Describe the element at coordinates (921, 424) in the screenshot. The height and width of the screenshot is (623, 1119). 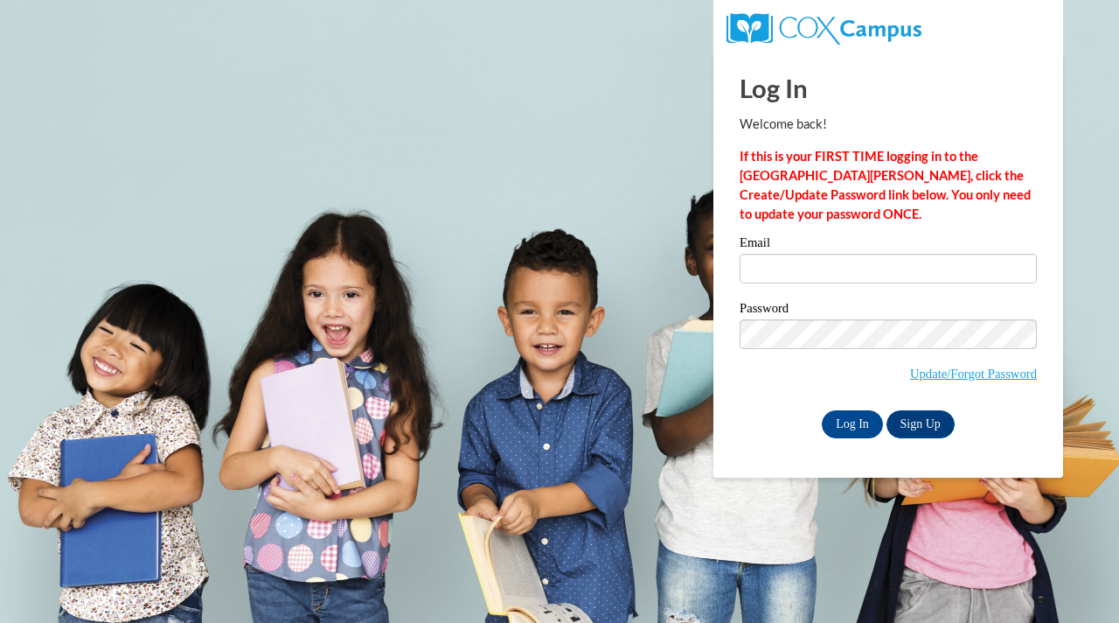
I see `a: Sign Up` at that location.